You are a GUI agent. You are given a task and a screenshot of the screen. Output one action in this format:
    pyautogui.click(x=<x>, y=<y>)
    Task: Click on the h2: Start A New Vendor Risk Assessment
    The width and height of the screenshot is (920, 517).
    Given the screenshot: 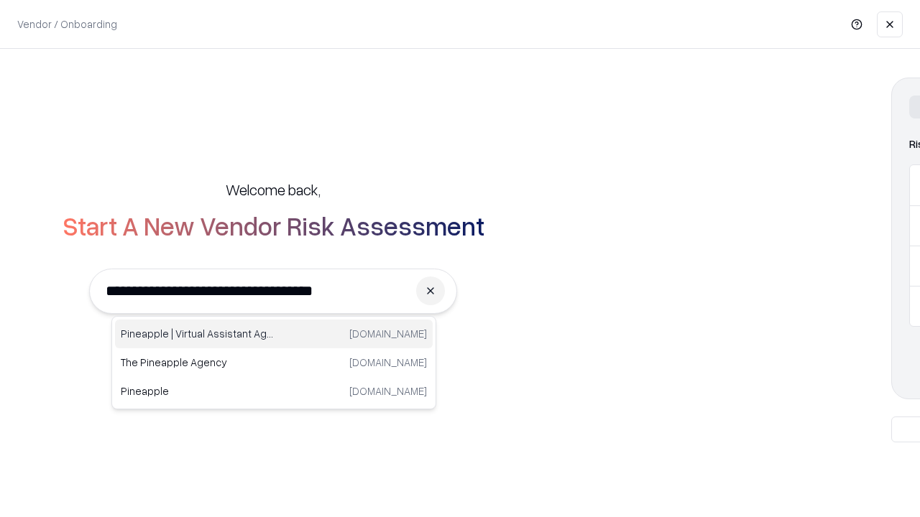 What is the action you would take?
    pyautogui.click(x=273, y=226)
    